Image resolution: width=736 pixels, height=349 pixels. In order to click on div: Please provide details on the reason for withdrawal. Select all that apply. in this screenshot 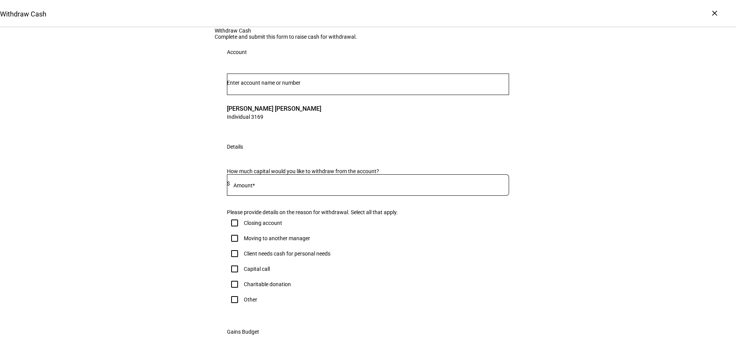, I will do `click(368, 212)`.